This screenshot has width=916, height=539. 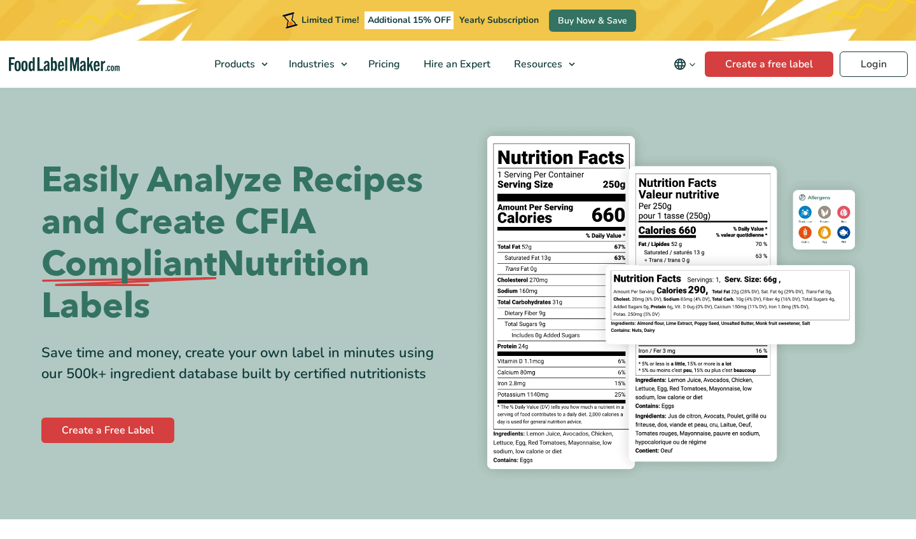 I want to click on a: Industries, so click(x=316, y=64).